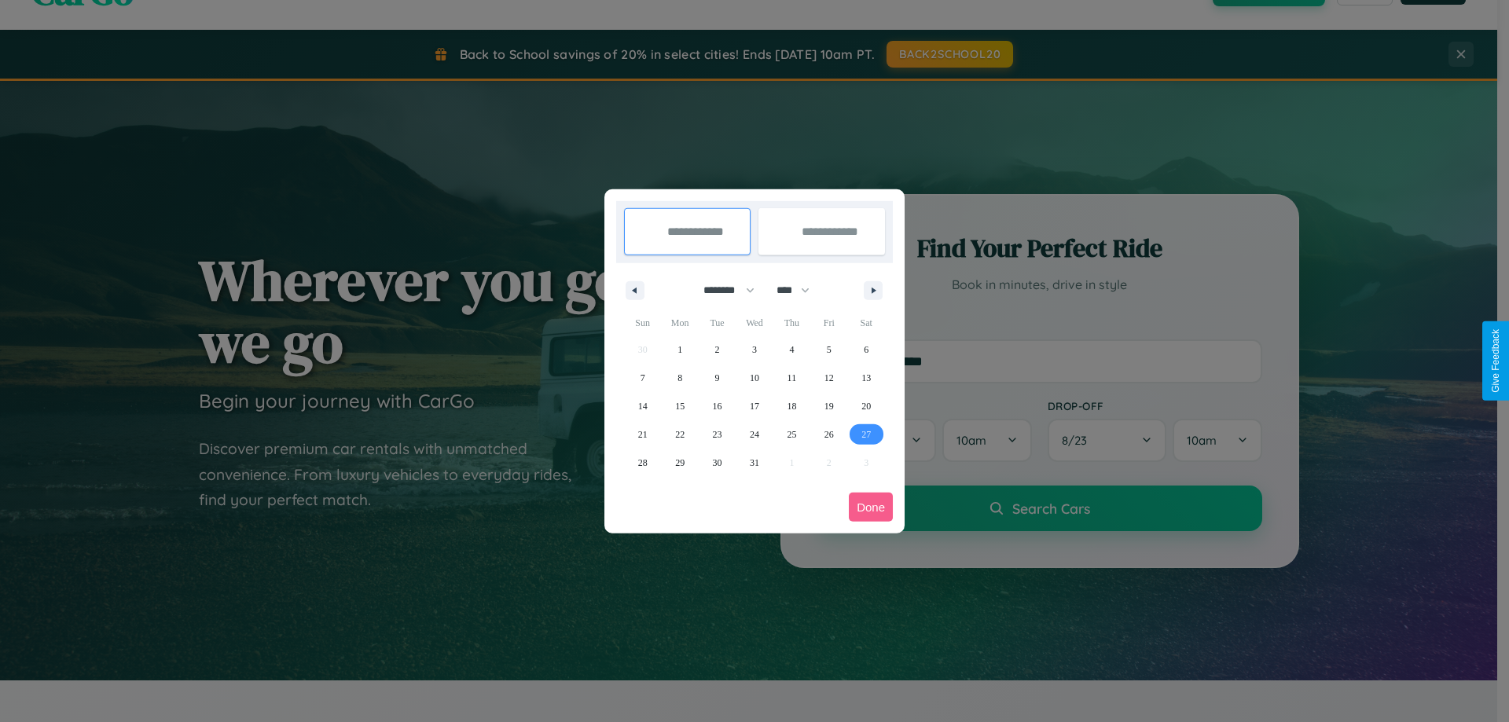  I want to click on button: 1, so click(679, 350).